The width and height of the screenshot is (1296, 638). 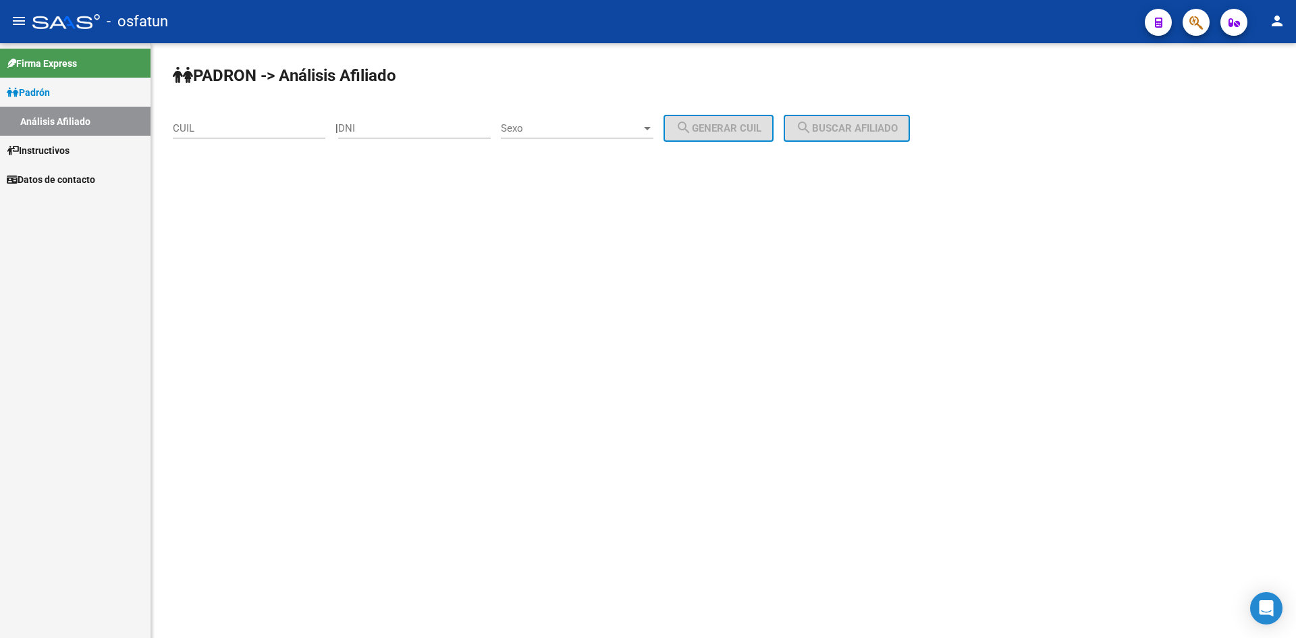 What do you see at coordinates (718, 128) in the screenshot?
I see `button: Generar CUIL` at bounding box center [718, 128].